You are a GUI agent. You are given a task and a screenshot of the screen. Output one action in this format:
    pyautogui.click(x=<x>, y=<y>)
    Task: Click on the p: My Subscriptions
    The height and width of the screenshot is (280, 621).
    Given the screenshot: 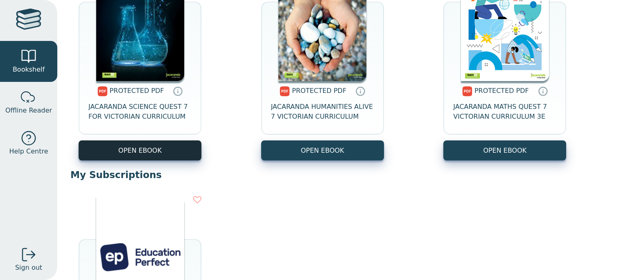 What is the action you would take?
    pyautogui.click(x=339, y=175)
    